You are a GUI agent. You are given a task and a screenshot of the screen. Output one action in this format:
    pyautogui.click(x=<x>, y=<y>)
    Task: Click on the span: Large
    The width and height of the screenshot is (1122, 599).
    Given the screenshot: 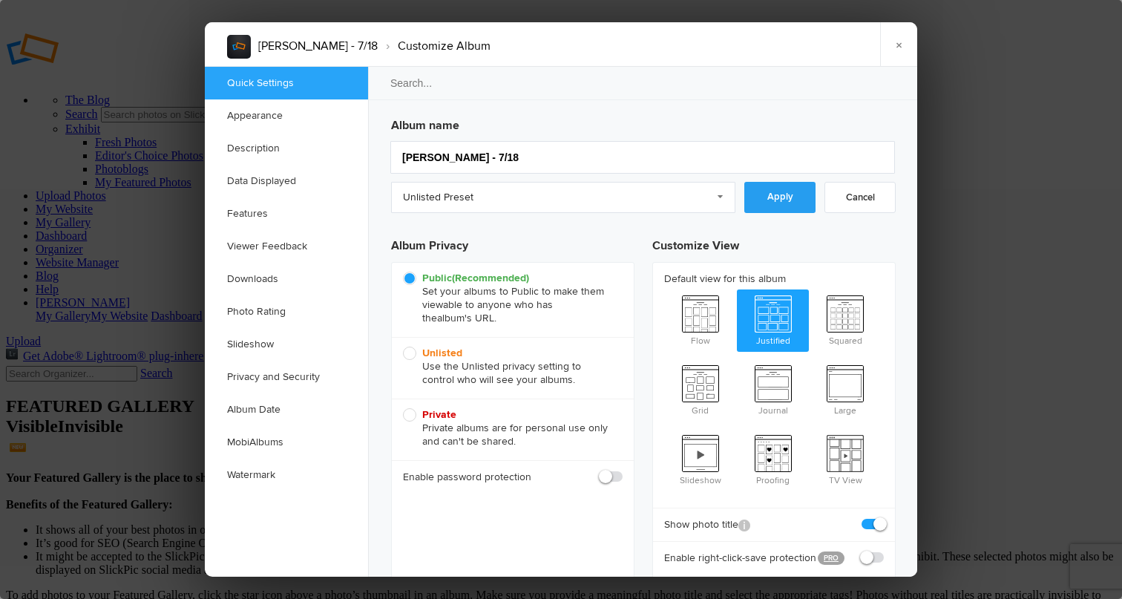 What is the action you would take?
    pyautogui.click(x=845, y=389)
    